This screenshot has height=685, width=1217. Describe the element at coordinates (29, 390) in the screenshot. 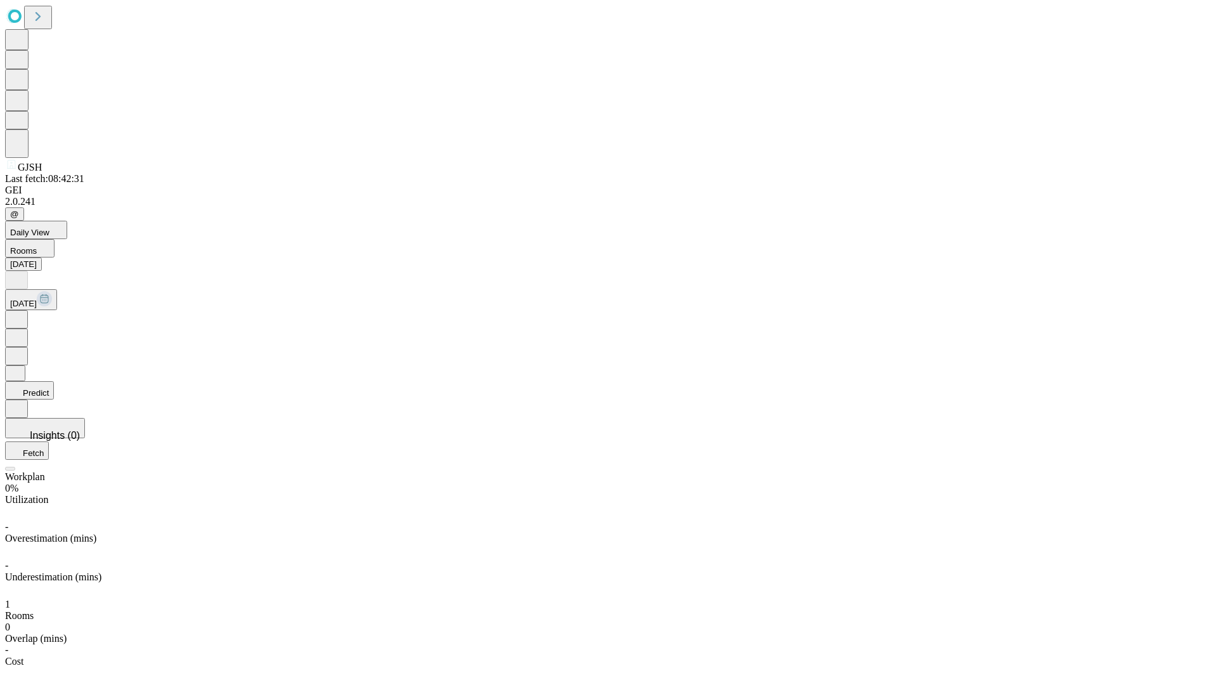

I see `button: Predict` at that location.